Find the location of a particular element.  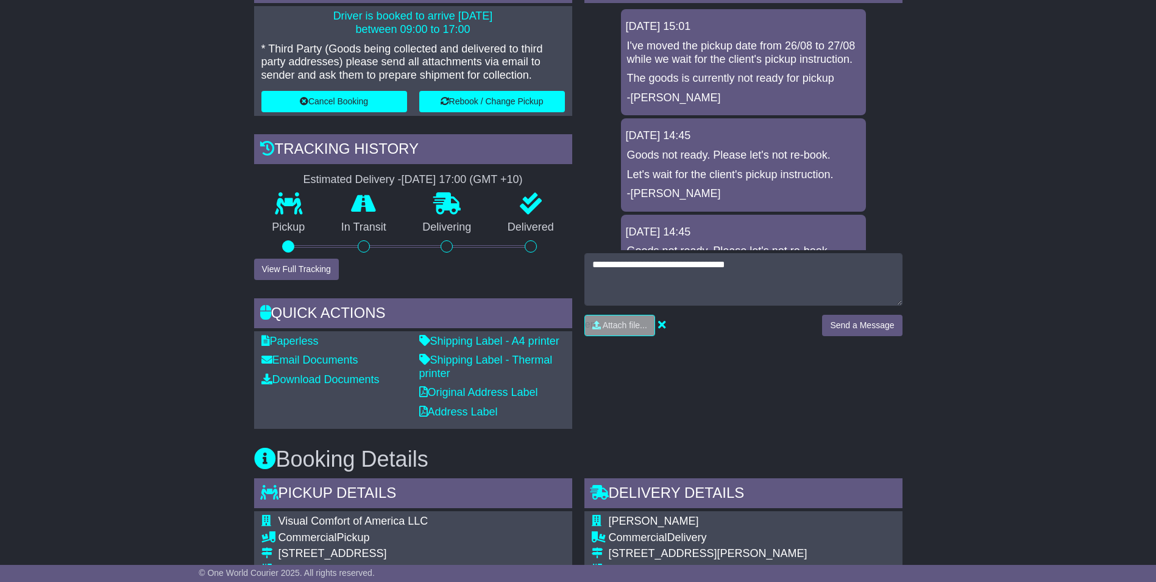

div: Delivery Details is located at coordinates (744, 494).